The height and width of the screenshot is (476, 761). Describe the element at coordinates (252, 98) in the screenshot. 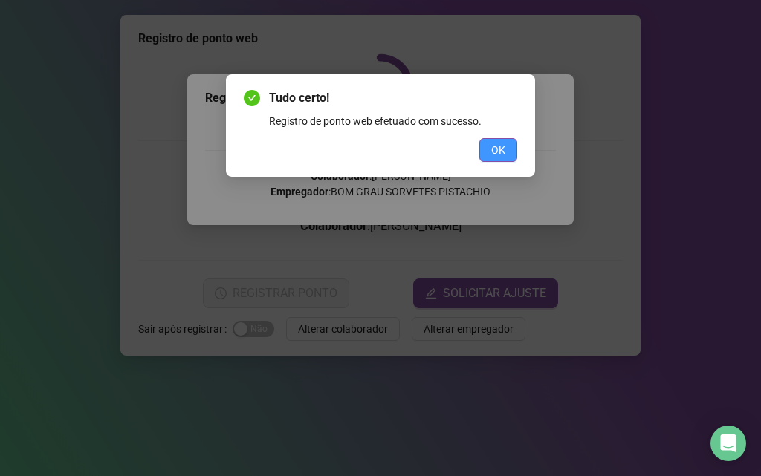

I see `span: check-circle` at that location.